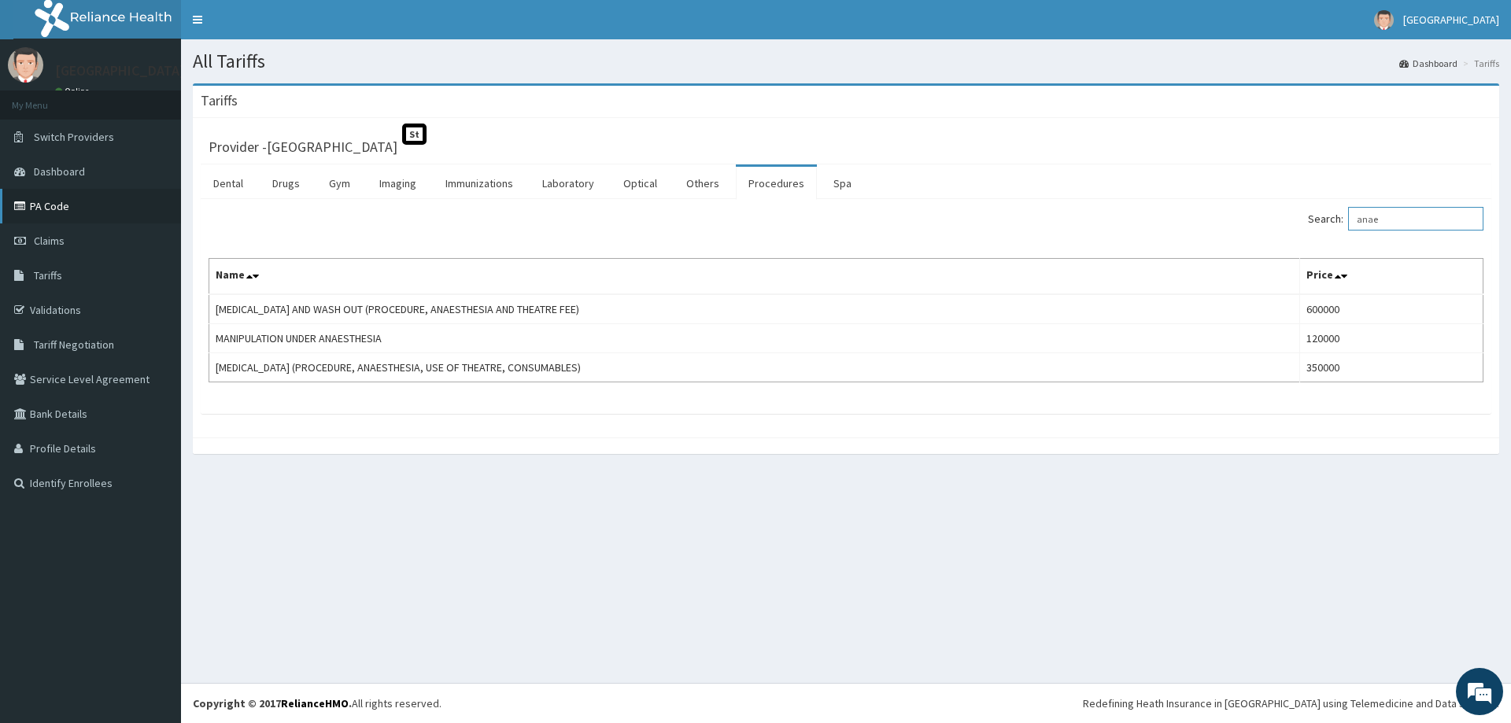  What do you see at coordinates (1478, 63) in the screenshot?
I see `li: Tariffs` at bounding box center [1478, 63].